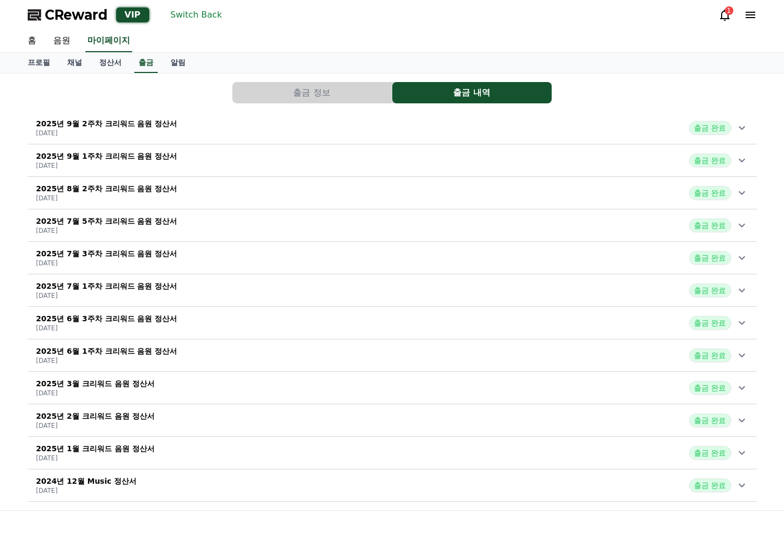 This screenshot has height=537, width=784. What do you see at coordinates (107, 319) in the screenshot?
I see `p: 2025년 6월 3주차 크리워드 음원 정산서` at bounding box center [107, 319].